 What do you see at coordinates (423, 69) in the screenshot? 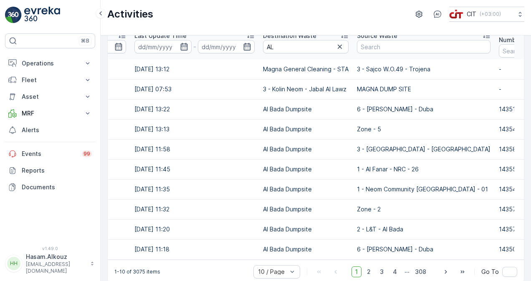
I see `td: 3 - Sajco W.O.49 - Trojena` at bounding box center [423, 69].